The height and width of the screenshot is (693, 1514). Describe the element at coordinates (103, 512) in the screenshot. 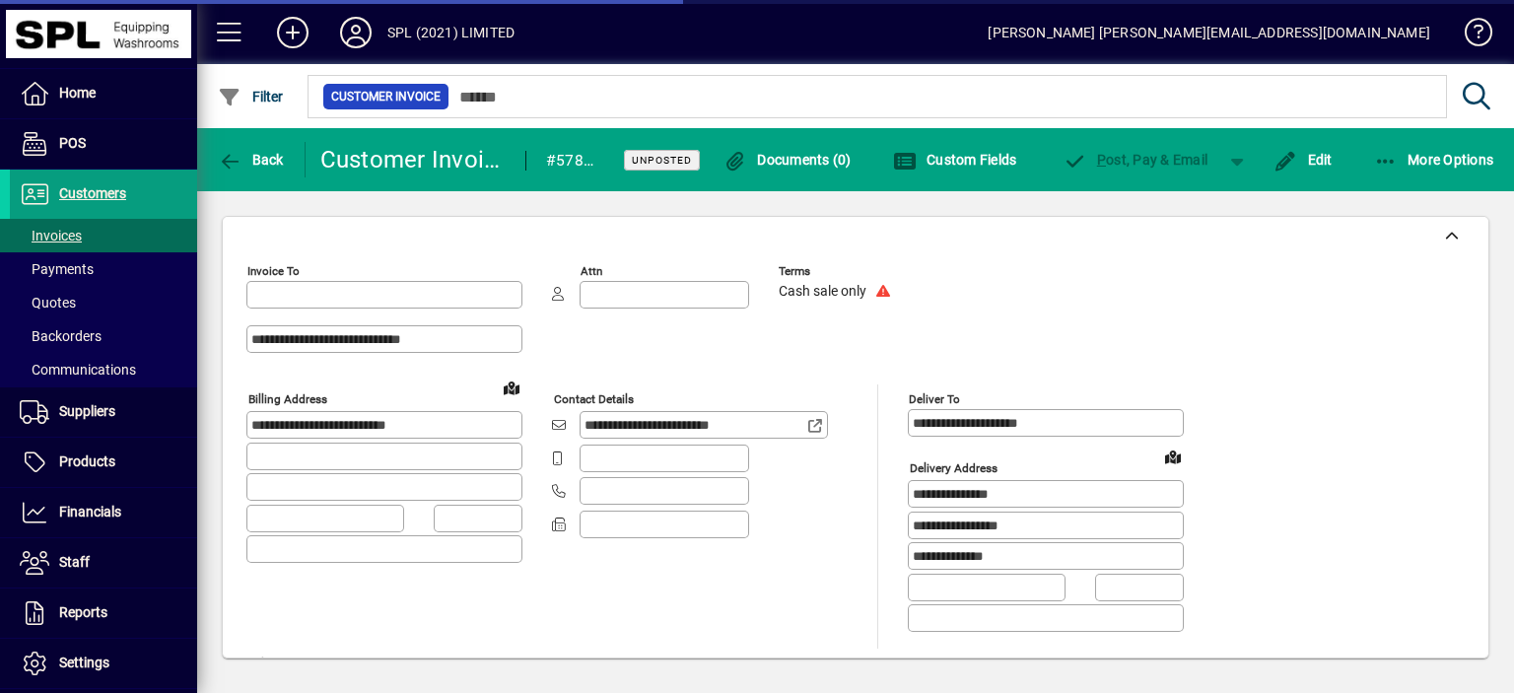

I see `a: Financials` at that location.